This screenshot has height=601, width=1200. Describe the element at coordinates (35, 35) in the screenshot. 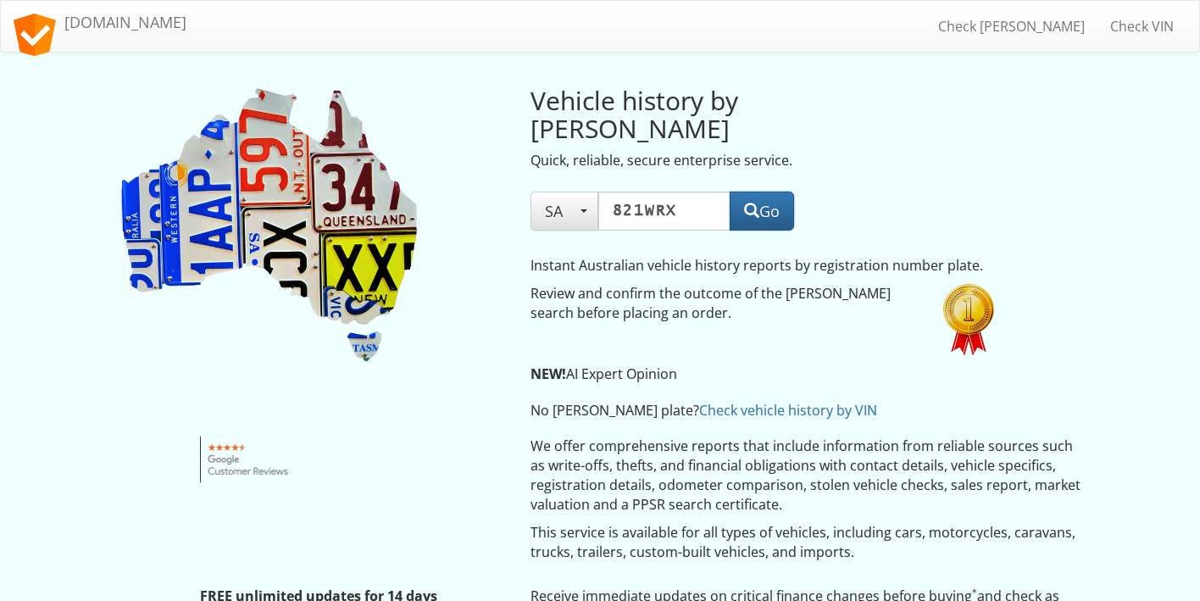

I see `img: logo.svg` at that location.